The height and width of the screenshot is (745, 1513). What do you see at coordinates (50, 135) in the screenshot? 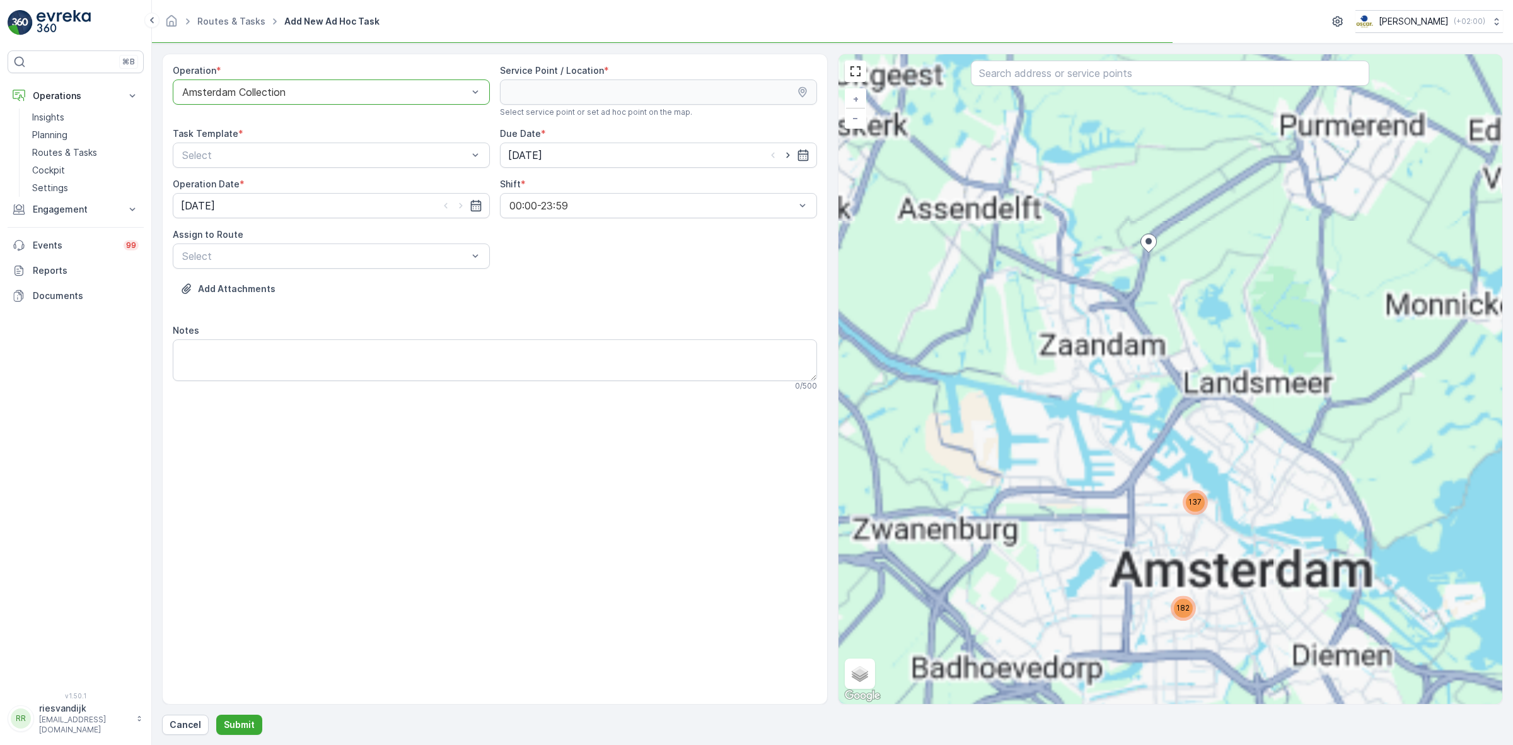
I see `p: Planning` at bounding box center [50, 135].